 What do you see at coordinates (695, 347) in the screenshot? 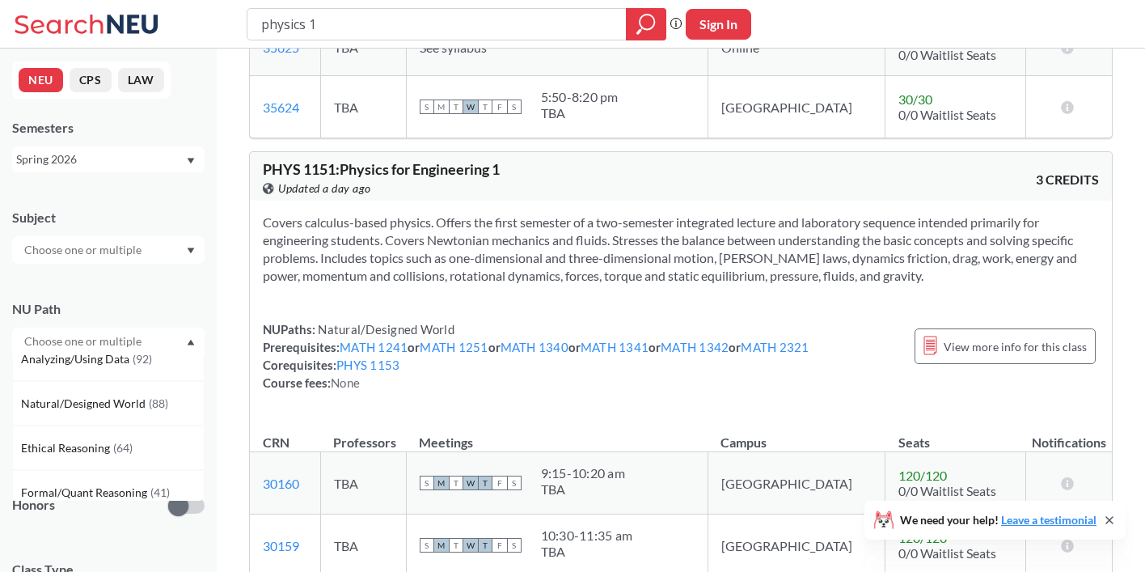
I see `a: MATH 1342` at bounding box center [695, 347].